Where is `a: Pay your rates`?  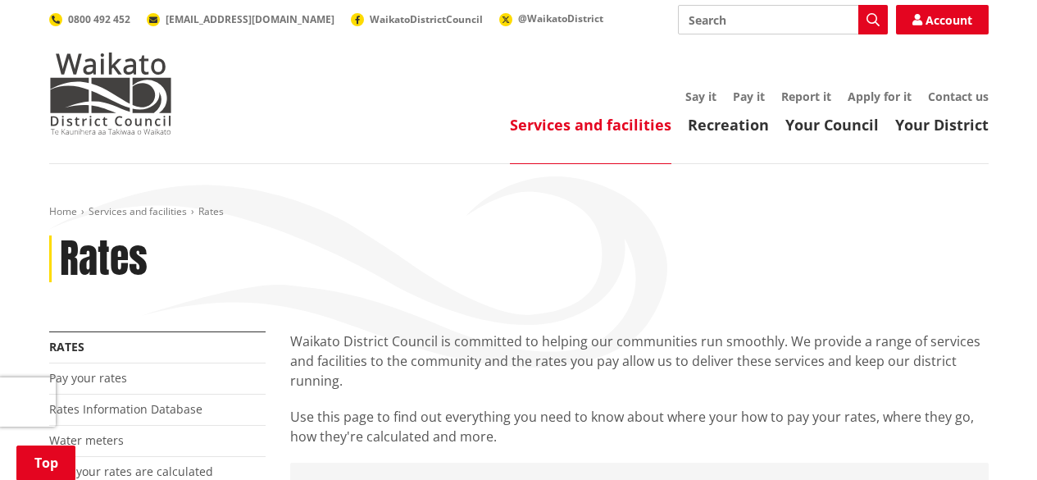 a: Pay your rates is located at coordinates (88, 377).